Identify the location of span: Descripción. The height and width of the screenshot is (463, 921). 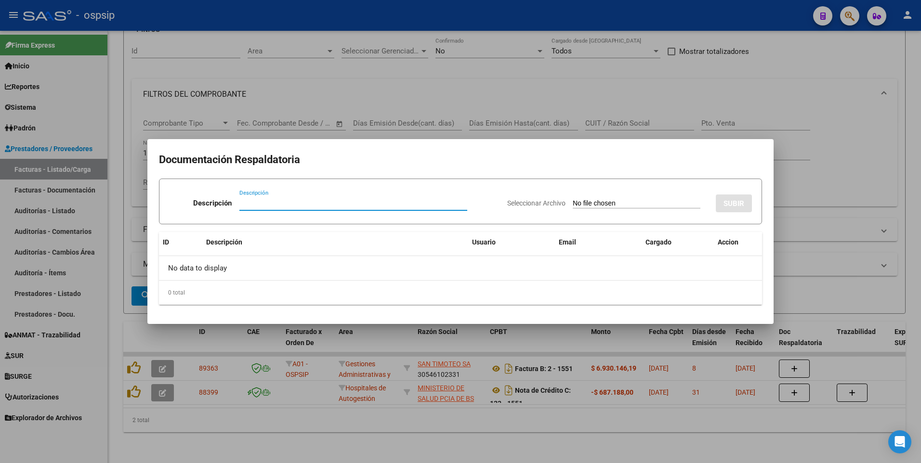
(224, 242).